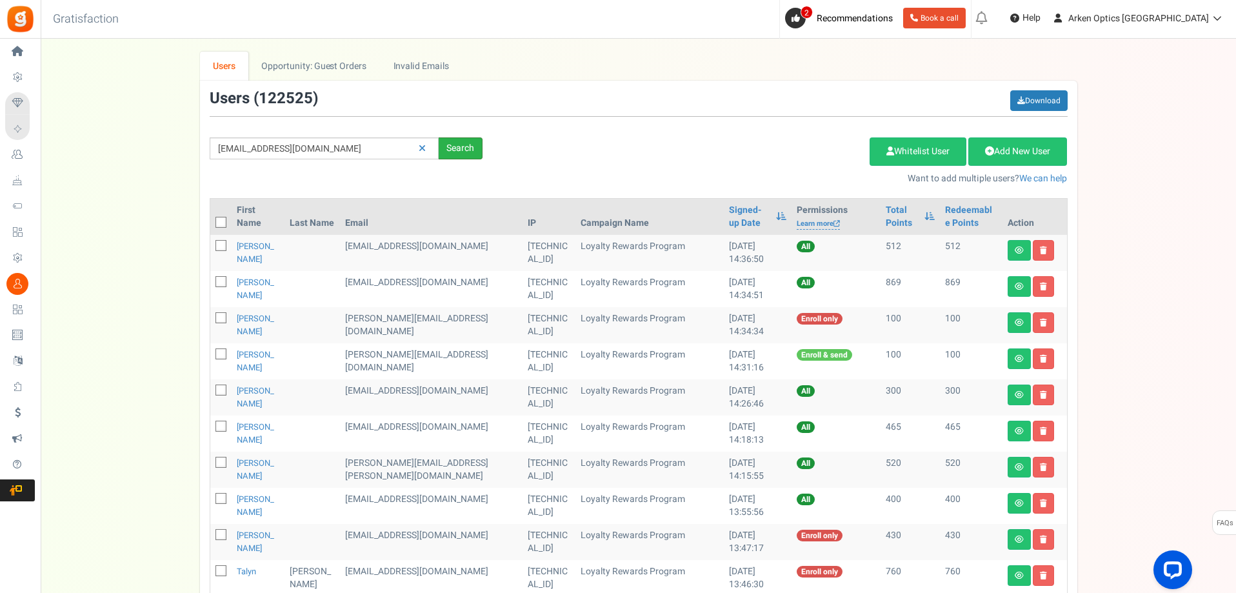  I want to click on a: Redeemable Points, so click(971, 217).